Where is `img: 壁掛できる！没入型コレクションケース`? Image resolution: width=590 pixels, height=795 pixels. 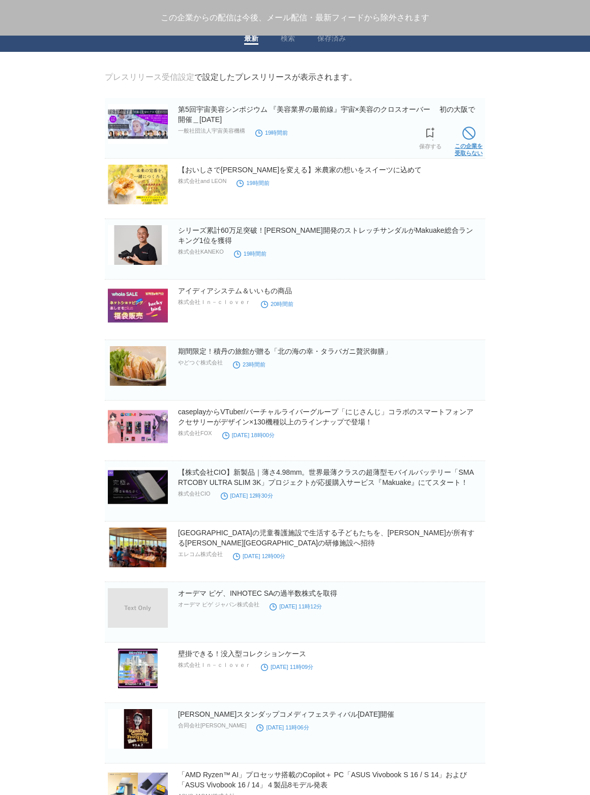
img: 壁掛できる！没入型コレクションケース is located at coordinates (138, 669).